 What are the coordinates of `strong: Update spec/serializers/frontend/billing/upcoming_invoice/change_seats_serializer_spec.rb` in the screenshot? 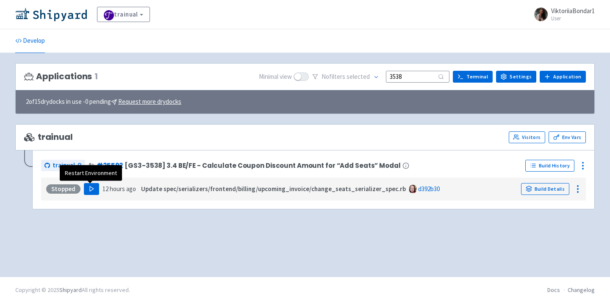 It's located at (273, 189).